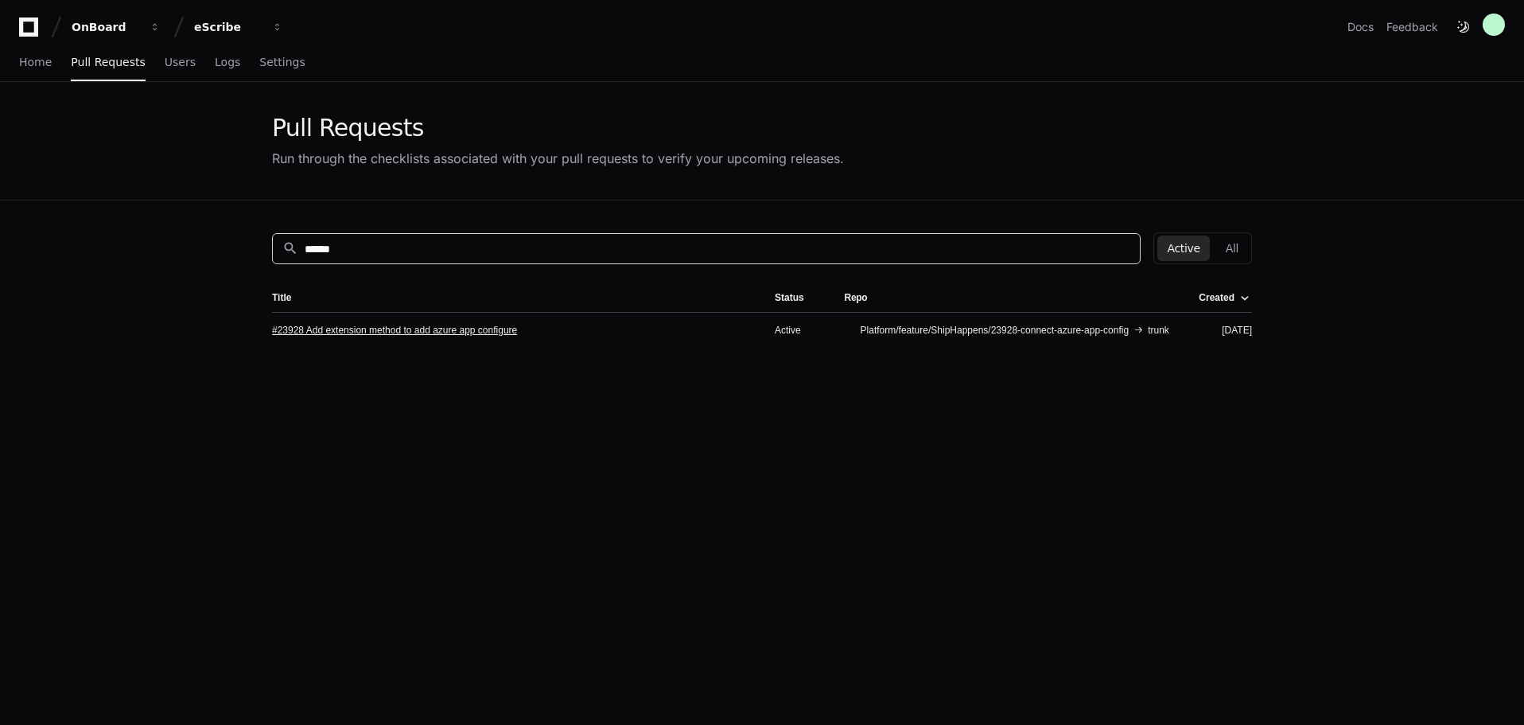 The height and width of the screenshot is (725, 1524). What do you see at coordinates (180, 62) in the screenshot?
I see `span: Users` at bounding box center [180, 62].